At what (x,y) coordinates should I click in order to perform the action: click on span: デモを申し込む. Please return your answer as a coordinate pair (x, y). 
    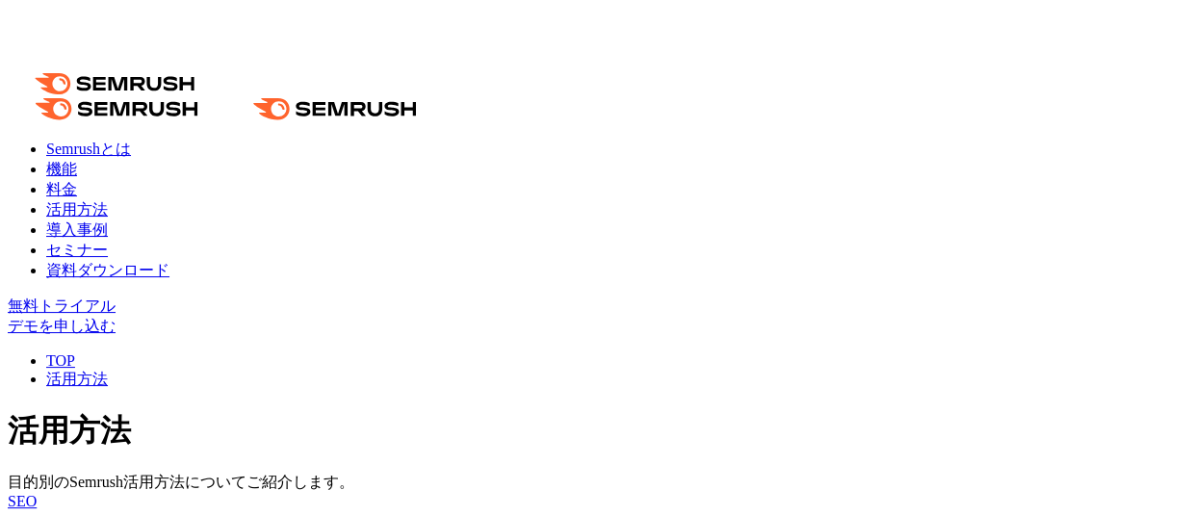
    Looking at the image, I should click on (62, 325).